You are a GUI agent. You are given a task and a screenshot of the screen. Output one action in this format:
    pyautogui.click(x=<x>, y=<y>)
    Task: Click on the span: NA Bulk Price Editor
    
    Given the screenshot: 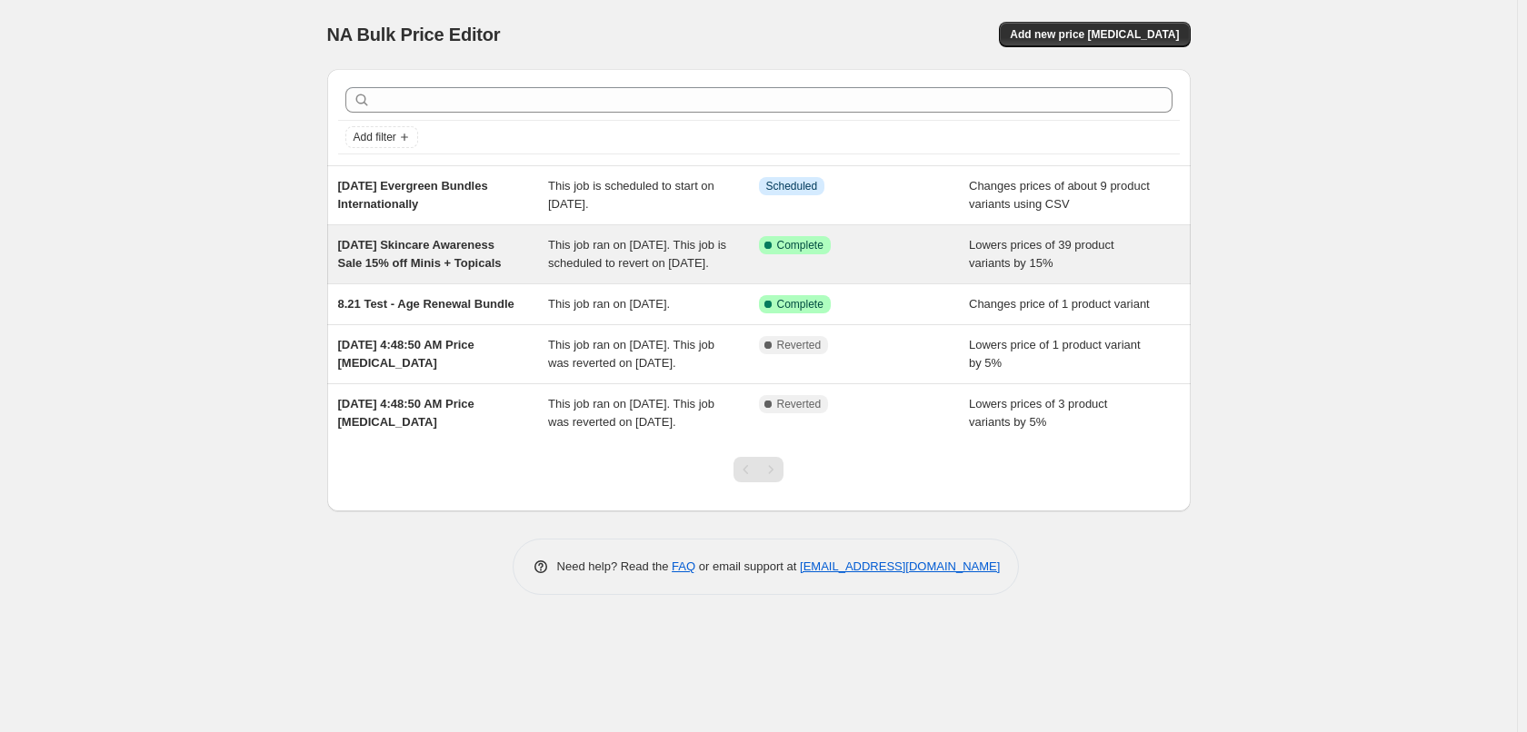 What is the action you would take?
    pyautogui.click(x=413, y=35)
    